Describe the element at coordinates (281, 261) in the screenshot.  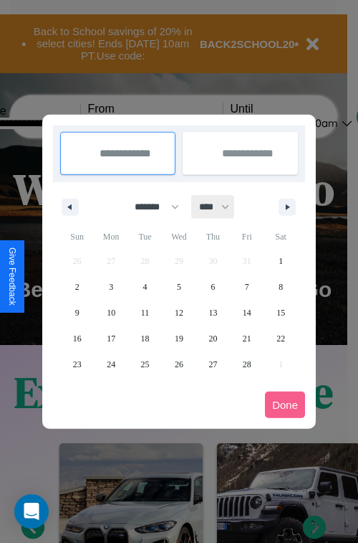
I see `span: 1` at that location.